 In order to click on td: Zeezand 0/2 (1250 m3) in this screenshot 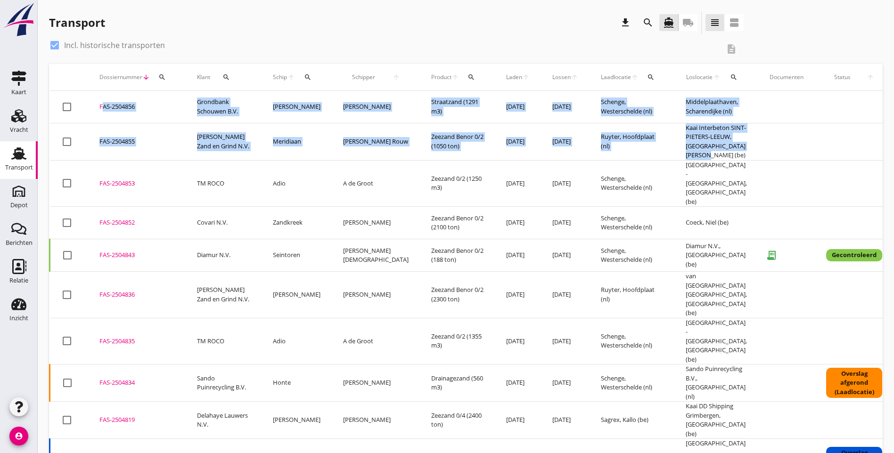, I will do `click(457, 183)`.